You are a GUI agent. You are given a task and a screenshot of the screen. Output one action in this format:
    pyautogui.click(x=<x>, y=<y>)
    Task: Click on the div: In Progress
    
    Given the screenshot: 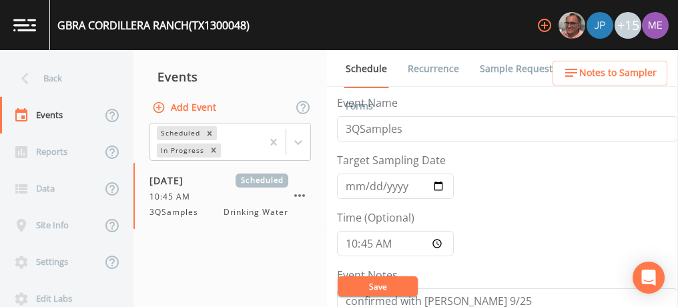 What is the action you would take?
    pyautogui.click(x=181, y=150)
    